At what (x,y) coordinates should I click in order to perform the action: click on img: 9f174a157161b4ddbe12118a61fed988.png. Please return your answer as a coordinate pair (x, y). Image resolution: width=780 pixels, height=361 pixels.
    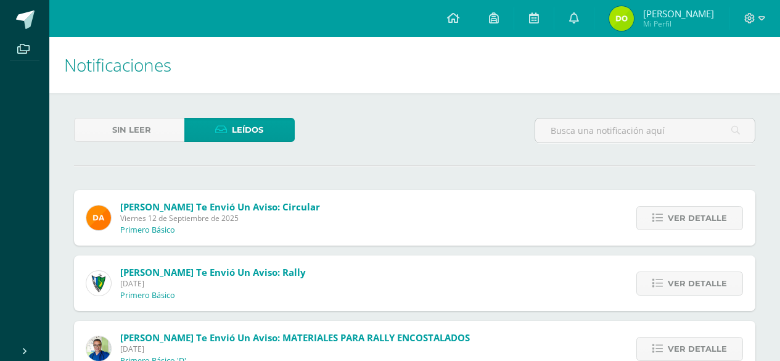
    Looking at the image, I should click on (99, 283).